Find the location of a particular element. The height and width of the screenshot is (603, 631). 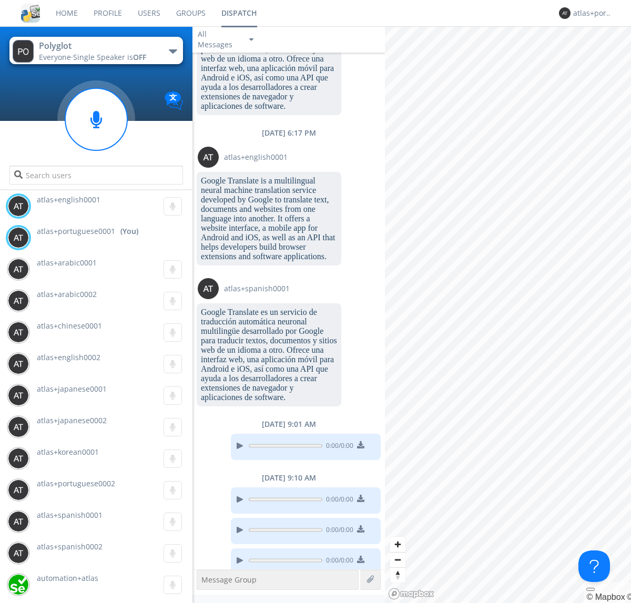

button: PolyglotEveryone·Single Speaker isOFF is located at coordinates (96, 50).